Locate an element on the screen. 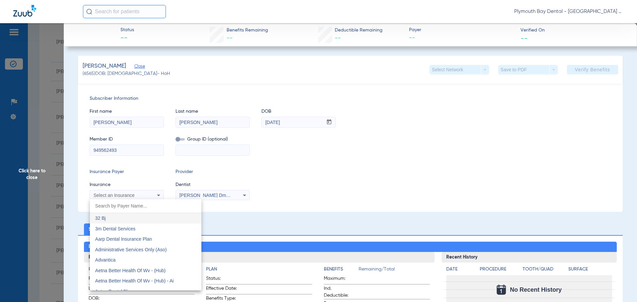  span: Aetna Better Health Of Wv - (Hub) - Ai is located at coordinates (134, 281).